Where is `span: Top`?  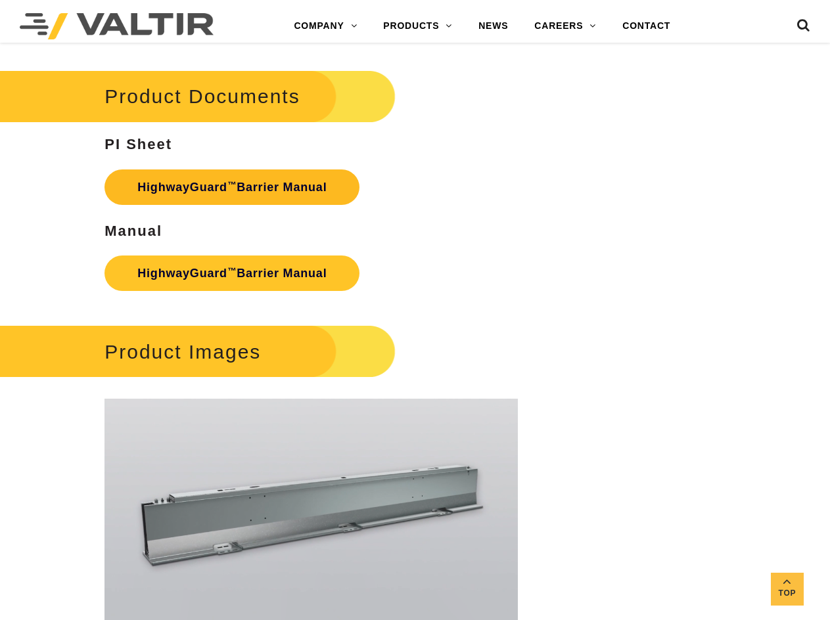
span: Top is located at coordinates (787, 593).